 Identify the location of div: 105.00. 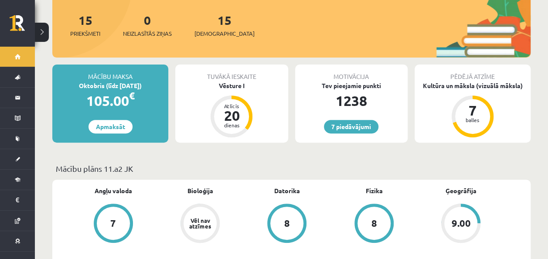
(110, 101).